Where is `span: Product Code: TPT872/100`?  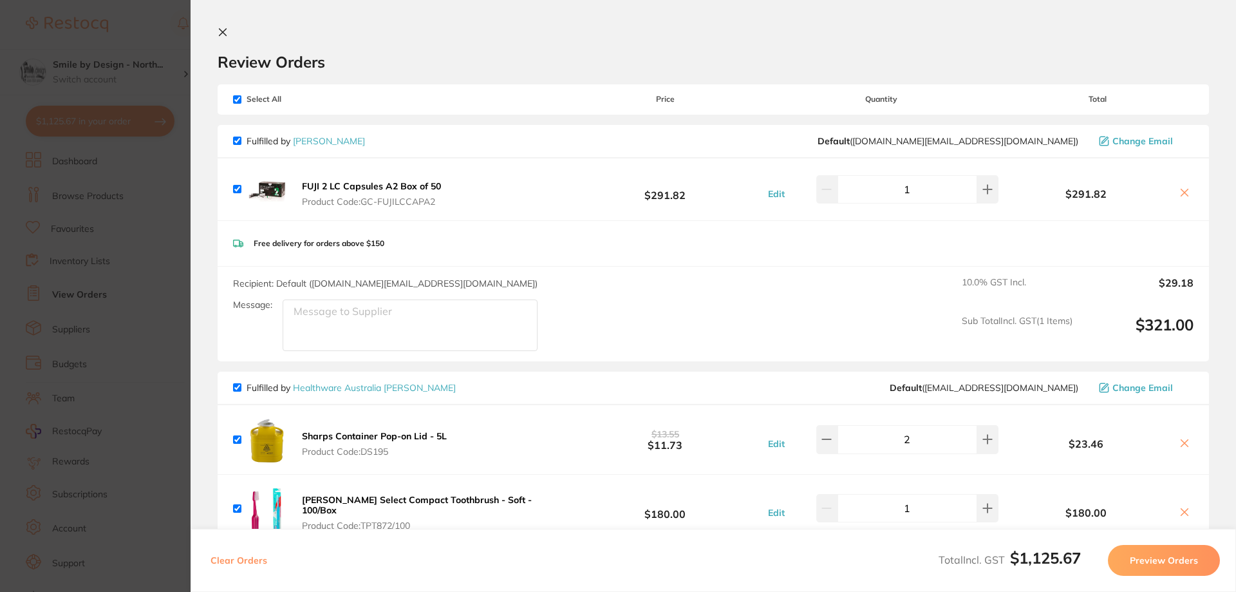
span: Product Code: TPT872/100 is located at coordinates (433, 525).